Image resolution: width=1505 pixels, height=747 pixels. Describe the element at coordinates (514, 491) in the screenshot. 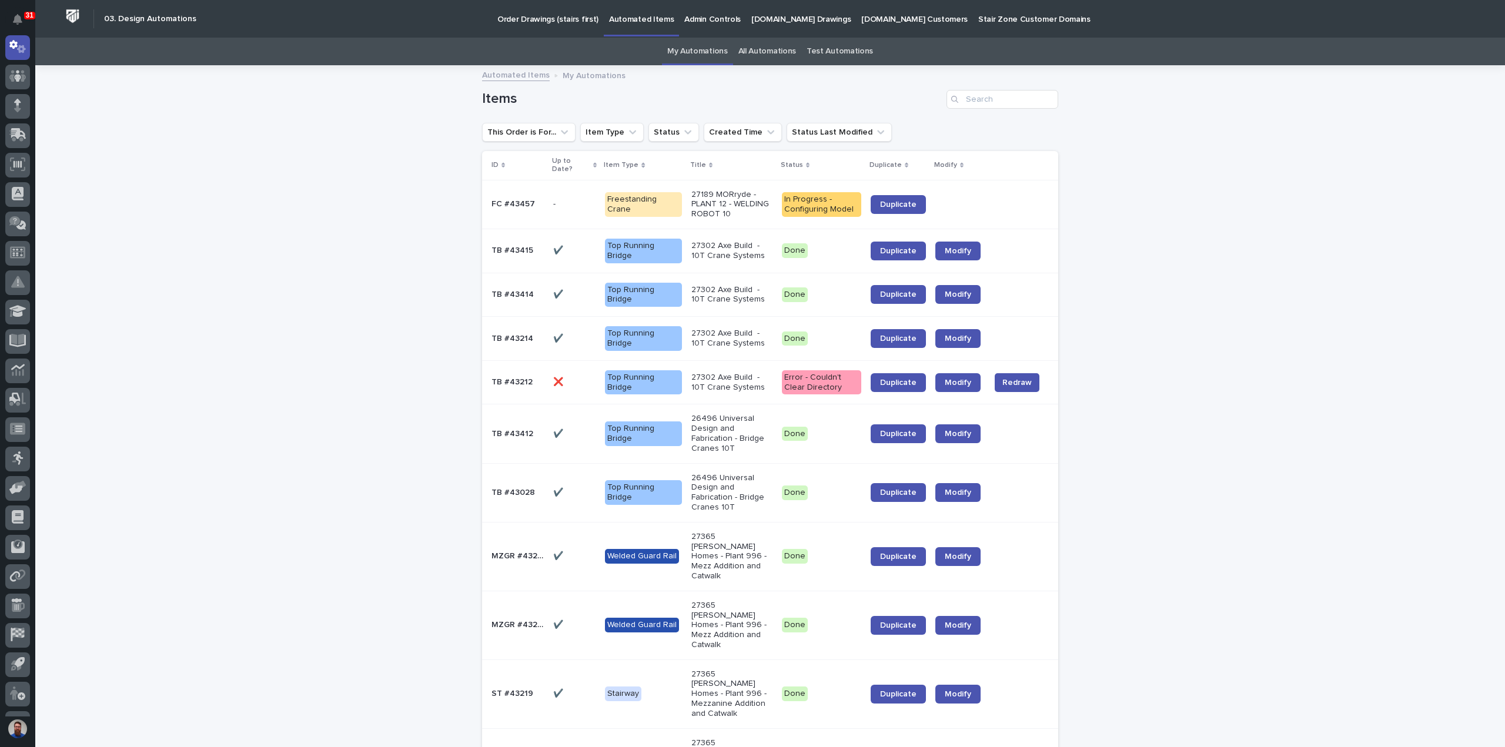

I see `p: TB #43028` at that location.